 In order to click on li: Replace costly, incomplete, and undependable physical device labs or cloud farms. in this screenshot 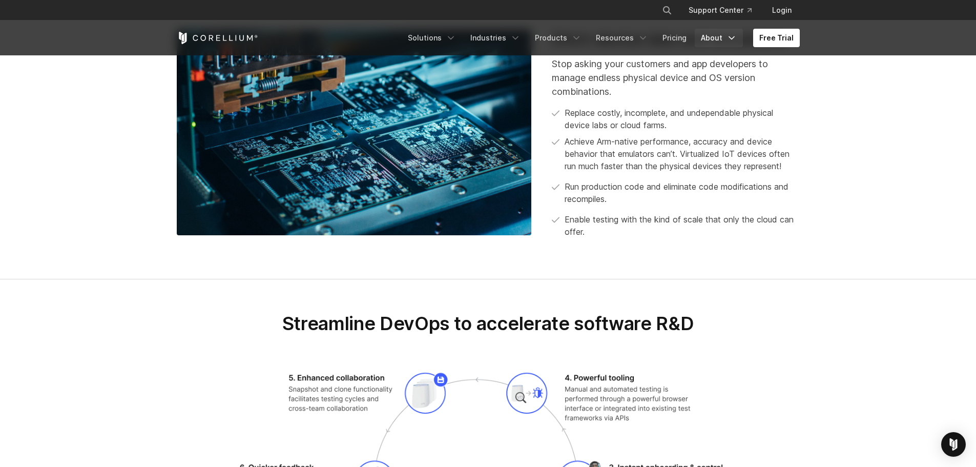, I will do `click(675, 119)`.